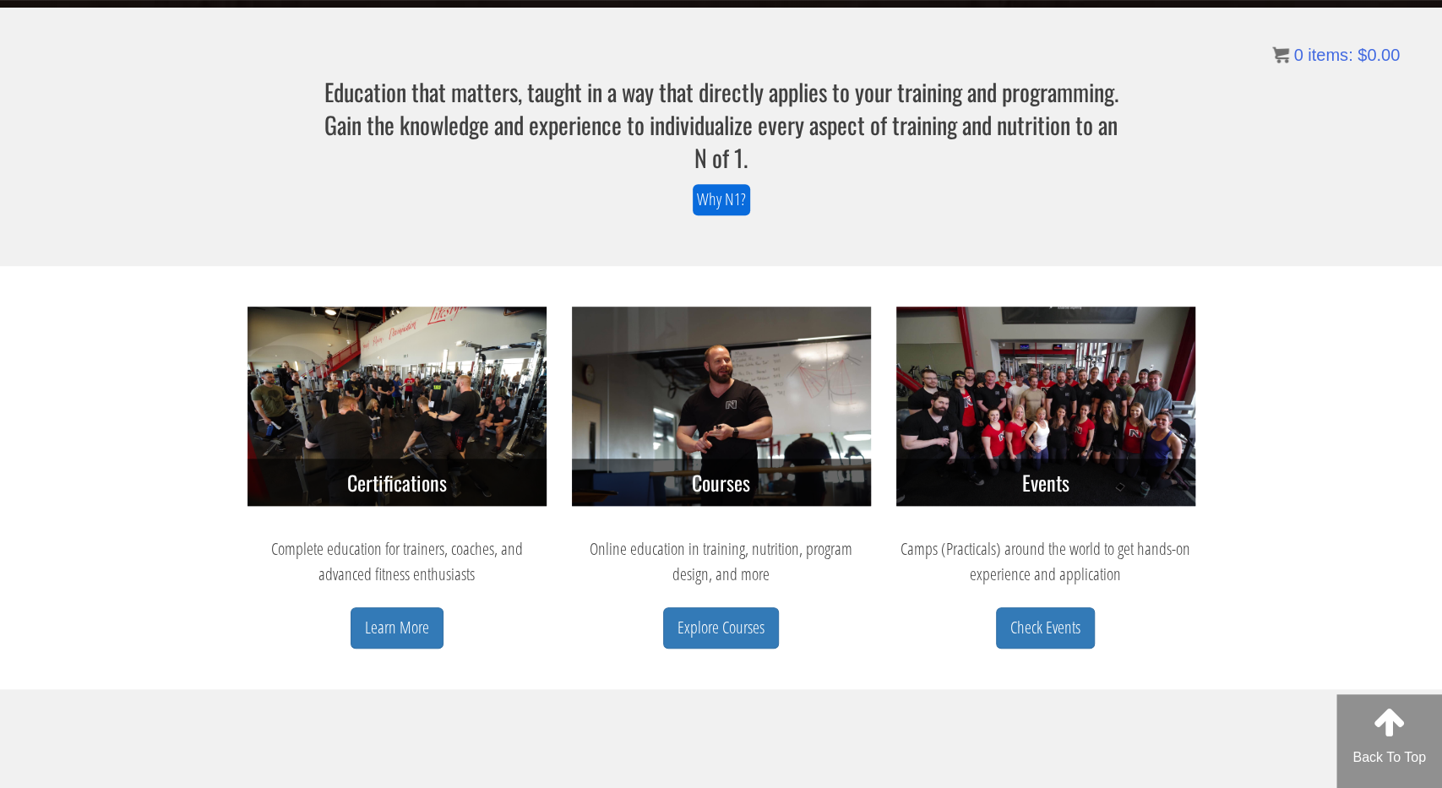 The width and height of the screenshot is (1442, 788). Describe the element at coordinates (721, 125) in the screenshot. I see `h3: Education that matters, taught in a way that directly applies to your training and programming. G...` at that location.